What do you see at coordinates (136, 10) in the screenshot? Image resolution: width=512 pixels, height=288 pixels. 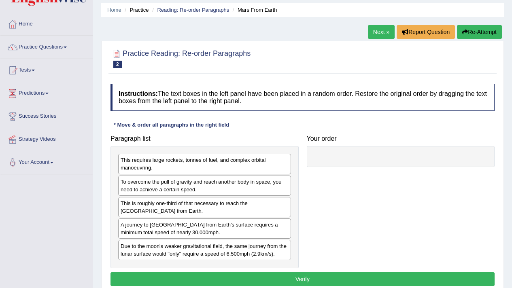 I see `li: Practice` at bounding box center [136, 10].